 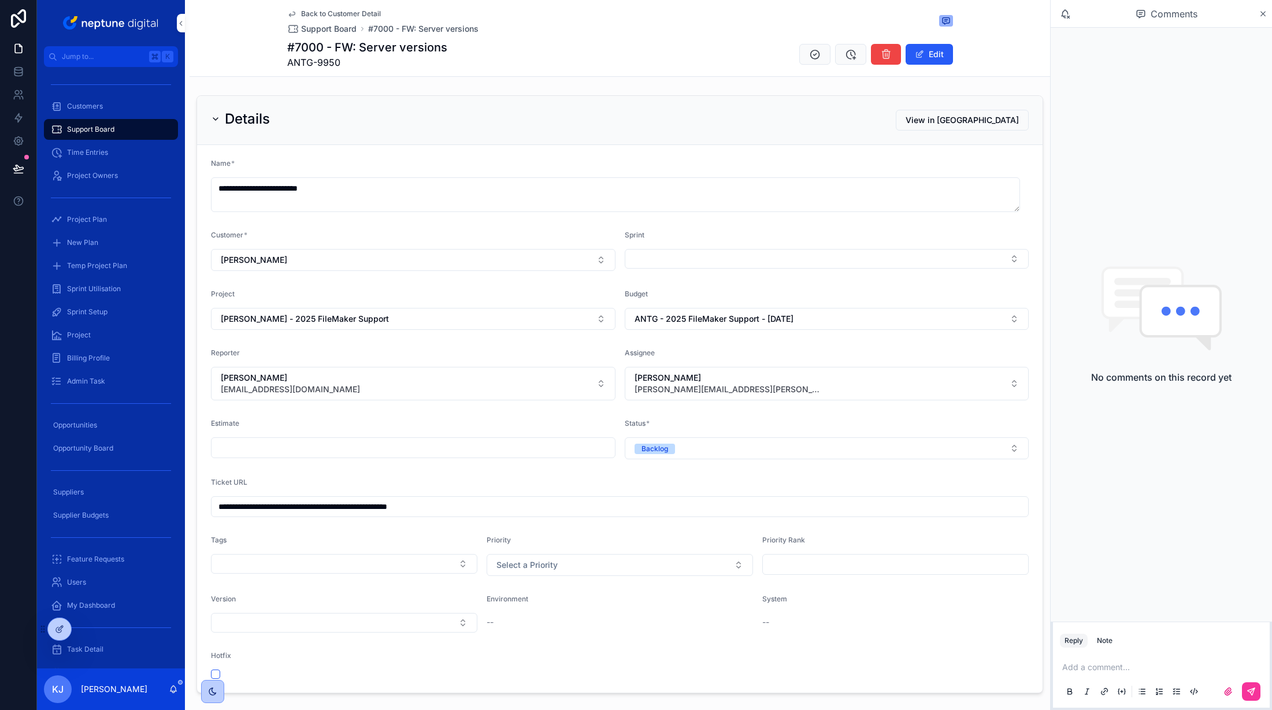 What do you see at coordinates (111, 606) in the screenshot?
I see `a: My Dashboard` at bounding box center [111, 606].